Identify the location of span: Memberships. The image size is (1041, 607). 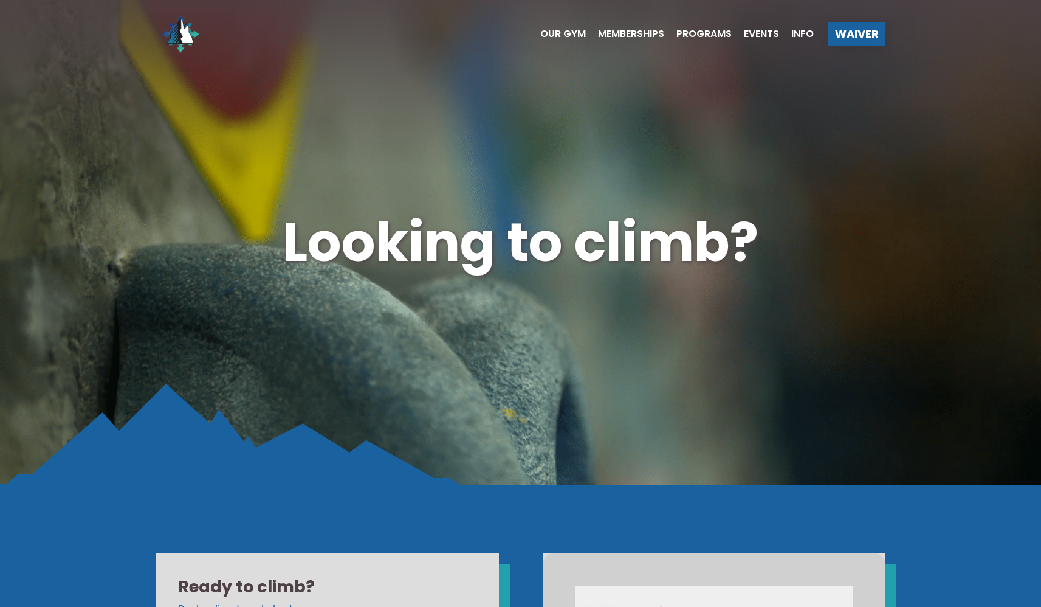
(631, 34).